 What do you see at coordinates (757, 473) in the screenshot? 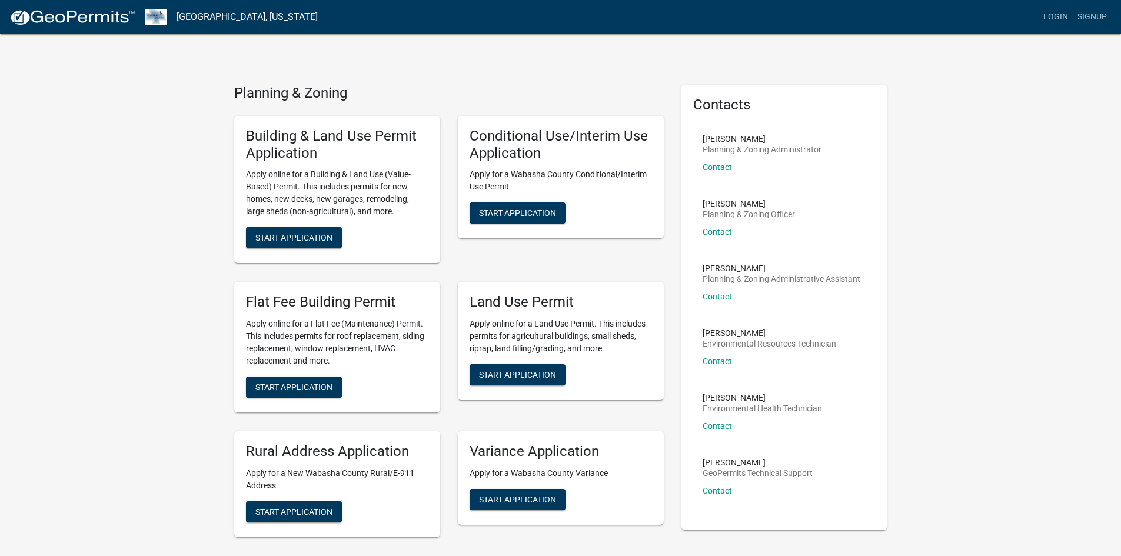
I see `p: GeoPermits Technical Support` at bounding box center [757, 473].